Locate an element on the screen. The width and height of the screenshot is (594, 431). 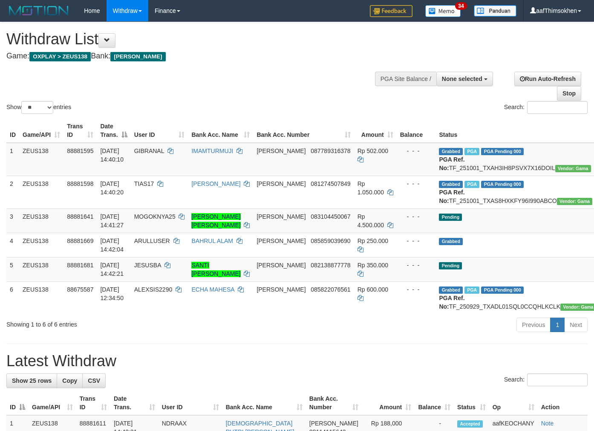
a: BAHRUL ALAM is located at coordinates (212, 241).